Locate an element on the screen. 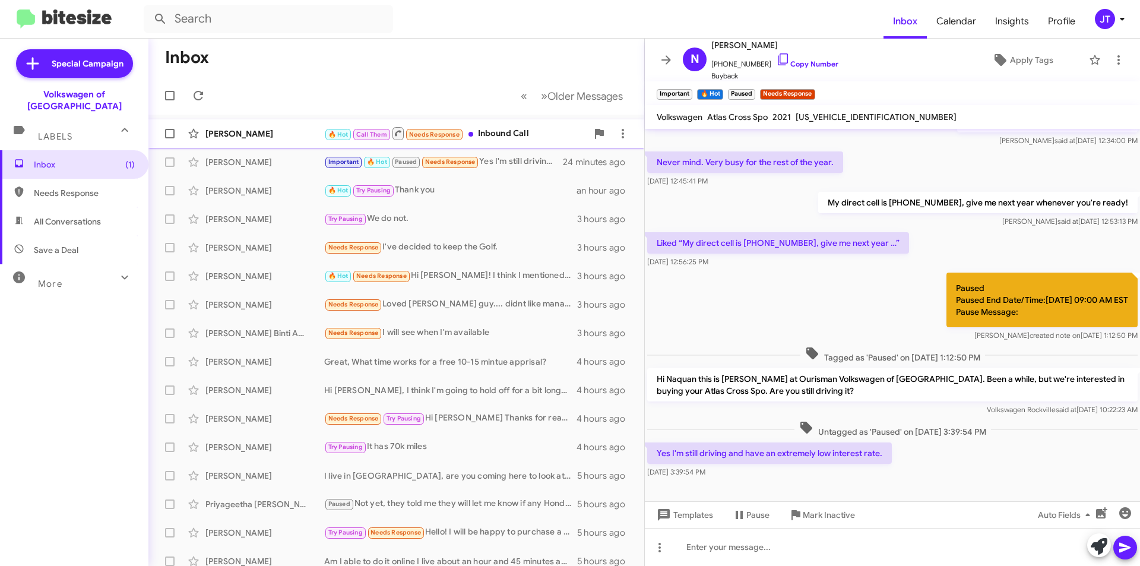  span: (1) is located at coordinates (130, 165).